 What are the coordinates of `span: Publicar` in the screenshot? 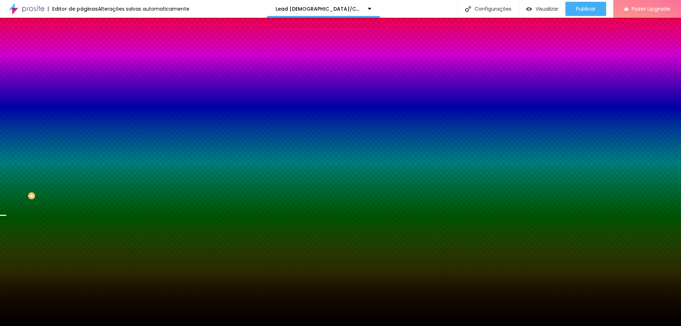 It's located at (586, 9).